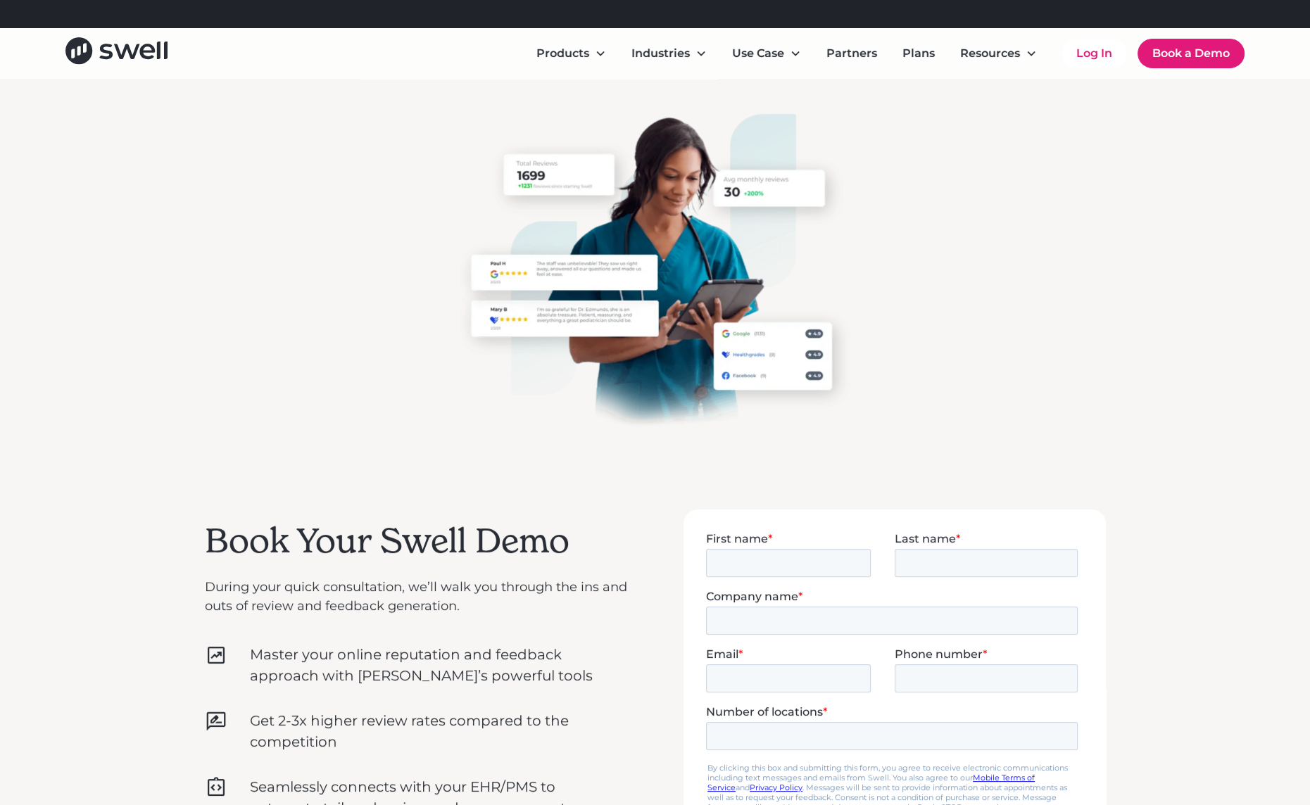  What do you see at coordinates (919, 54) in the screenshot?
I see `a: Plans` at bounding box center [919, 54].